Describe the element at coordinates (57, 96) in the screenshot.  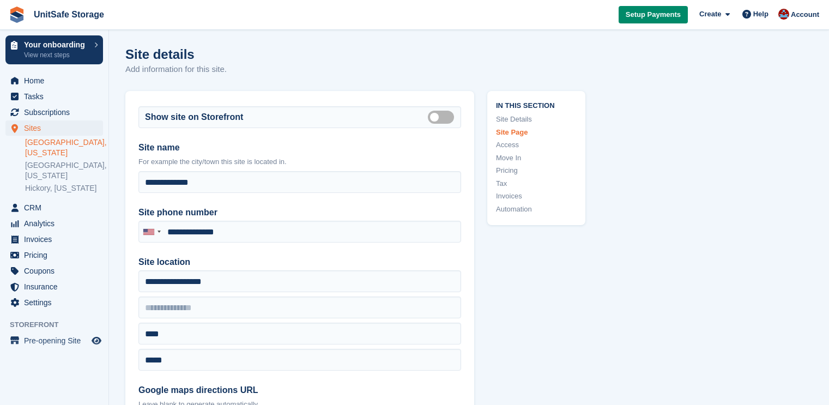
I see `span: Tasks` at that location.